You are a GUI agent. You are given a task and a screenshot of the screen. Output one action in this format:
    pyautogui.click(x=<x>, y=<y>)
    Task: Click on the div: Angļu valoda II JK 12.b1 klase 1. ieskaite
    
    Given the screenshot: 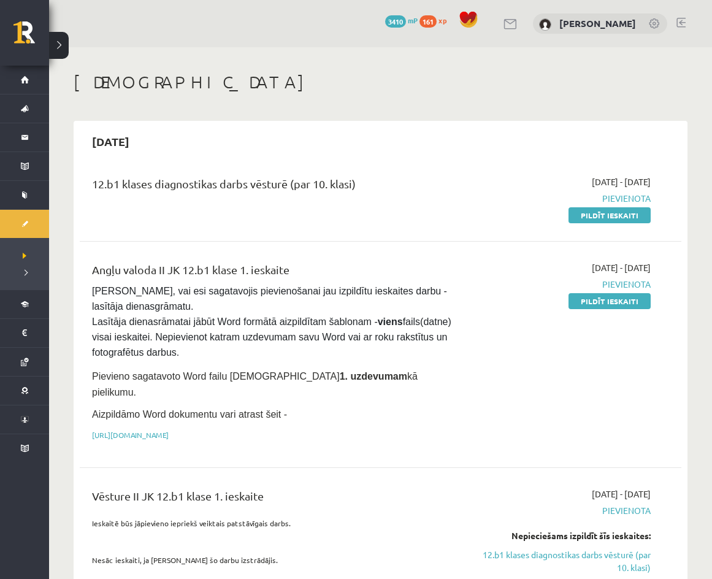 What is the action you would take?
    pyautogui.click(x=275, y=272)
    